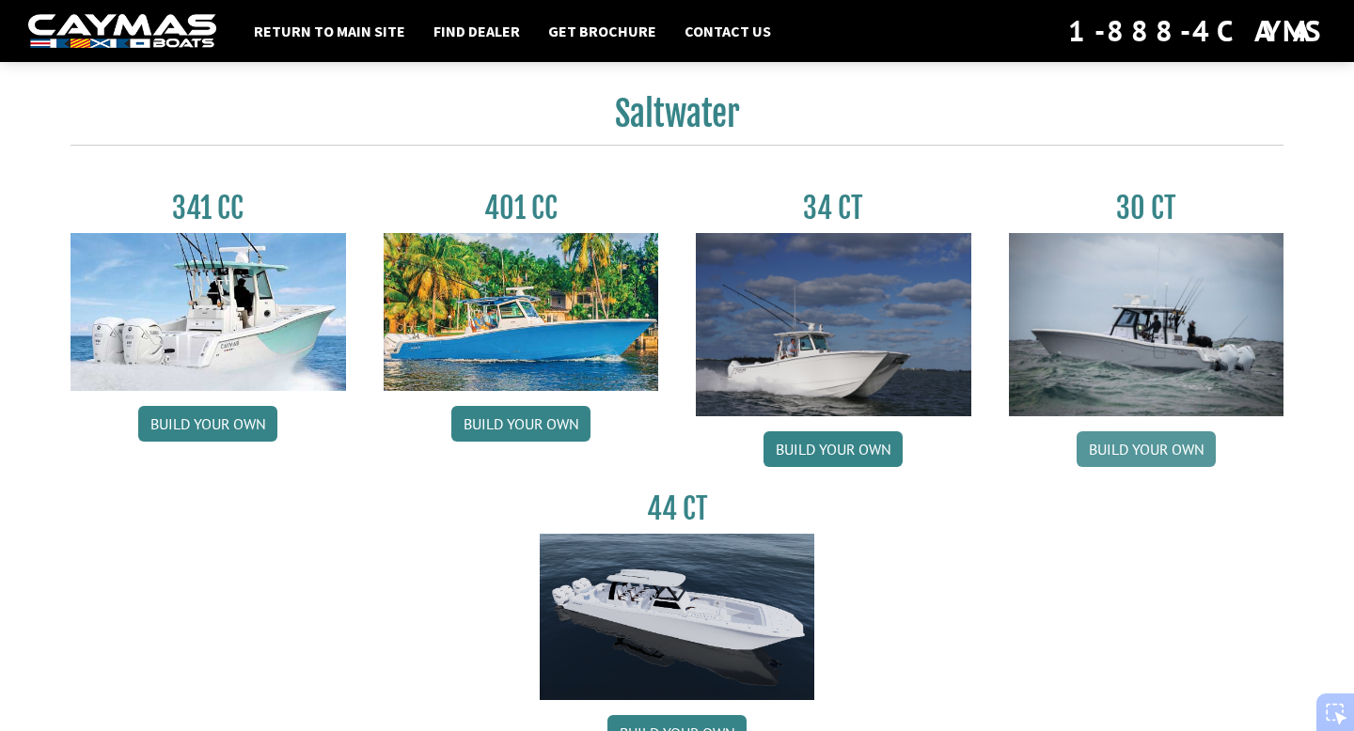  I want to click on img: white-logo-c9c8dbefe5ff5ceceb0f0178aa75bf4bb51f6bca0971e226c86eb53dfe498488.png, so click(122, 31).